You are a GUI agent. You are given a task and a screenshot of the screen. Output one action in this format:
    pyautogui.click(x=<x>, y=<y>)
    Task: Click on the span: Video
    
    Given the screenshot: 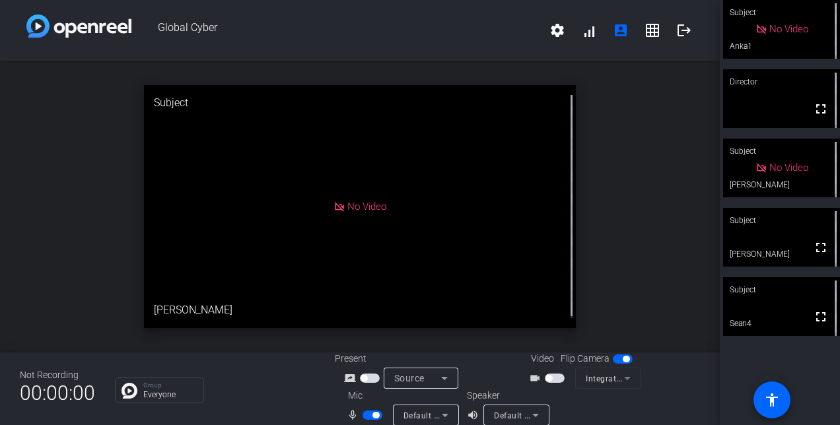 What is the action you would take?
    pyautogui.click(x=542, y=359)
    